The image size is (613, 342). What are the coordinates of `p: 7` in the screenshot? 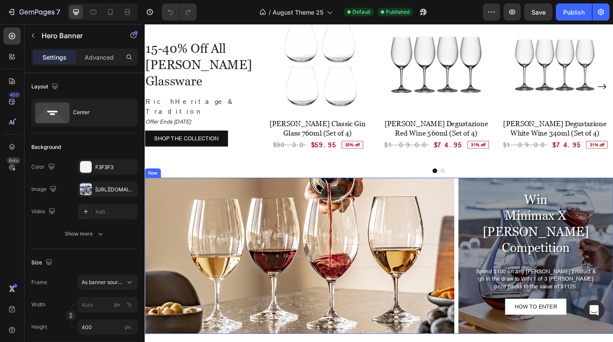 It's located at (58, 12).